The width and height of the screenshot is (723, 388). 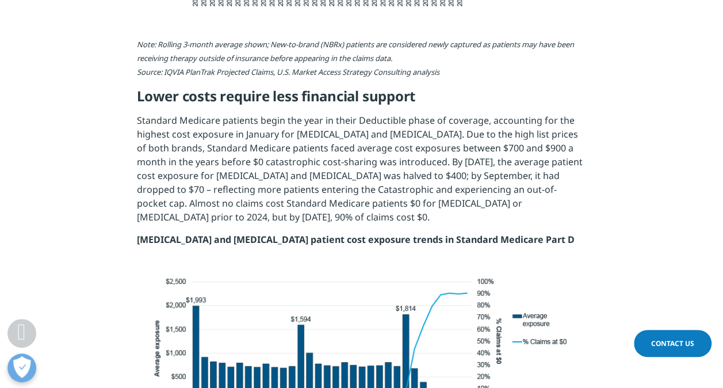 What do you see at coordinates (361, 100) in the screenshot?
I see `h5: Lower costs require less financial support` at bounding box center [361, 100].